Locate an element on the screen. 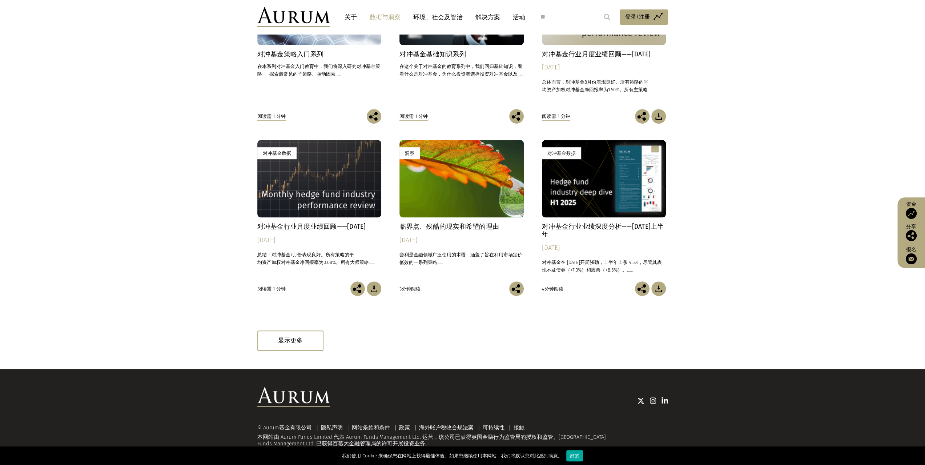  a: 数据与洞察 is located at coordinates (385, 17).